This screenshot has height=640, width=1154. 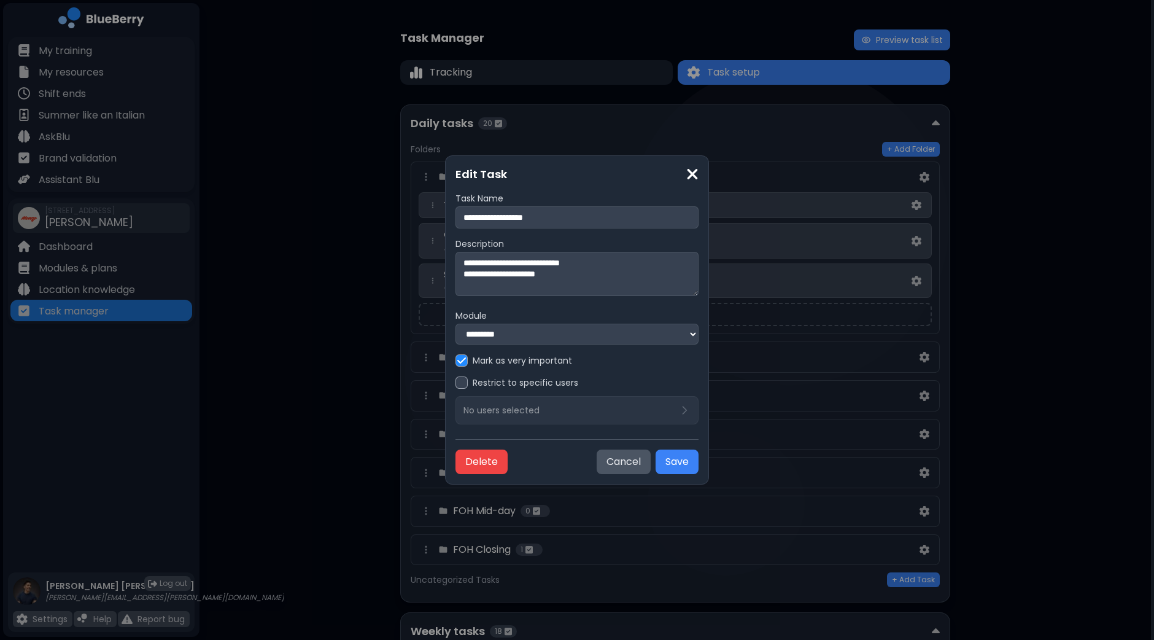 I want to click on img: check, so click(x=462, y=360).